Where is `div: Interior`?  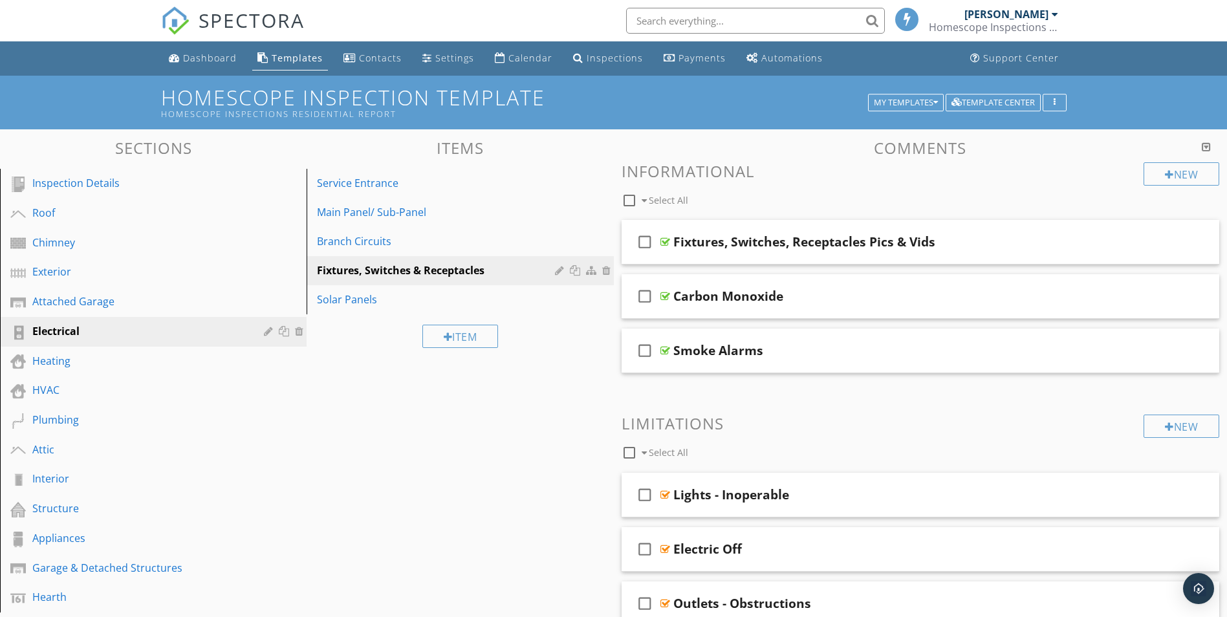 div: Interior is located at coordinates (138, 479).